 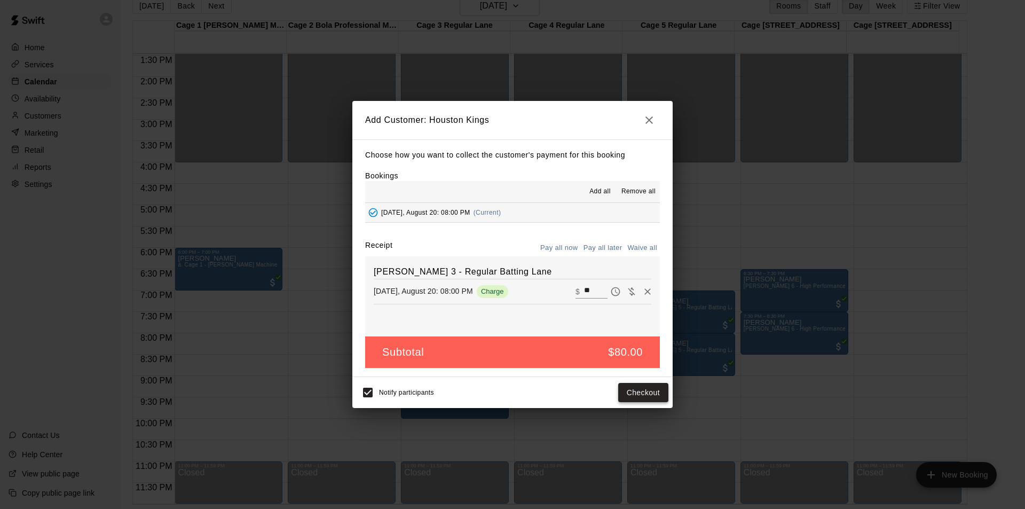 What do you see at coordinates (403, 352) in the screenshot?
I see `h5: Subtotal` at bounding box center [403, 352].